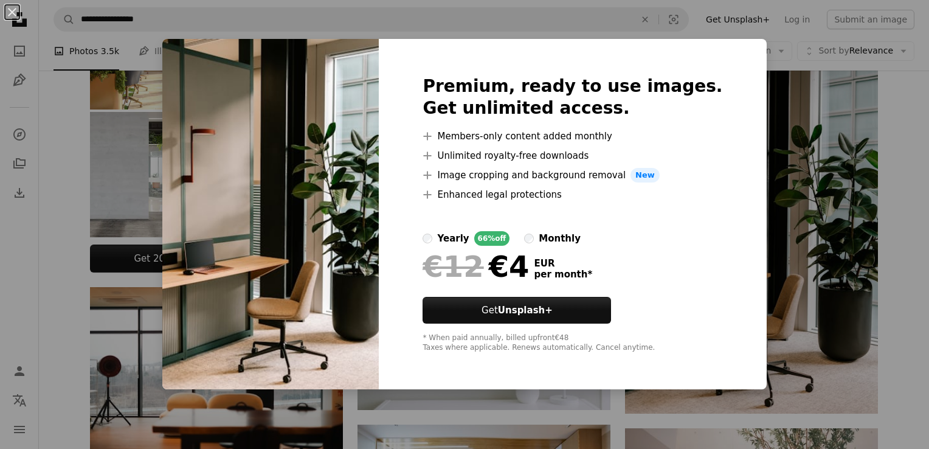 This screenshot has width=929, height=449. I want to click on div: 66% off, so click(492, 238).